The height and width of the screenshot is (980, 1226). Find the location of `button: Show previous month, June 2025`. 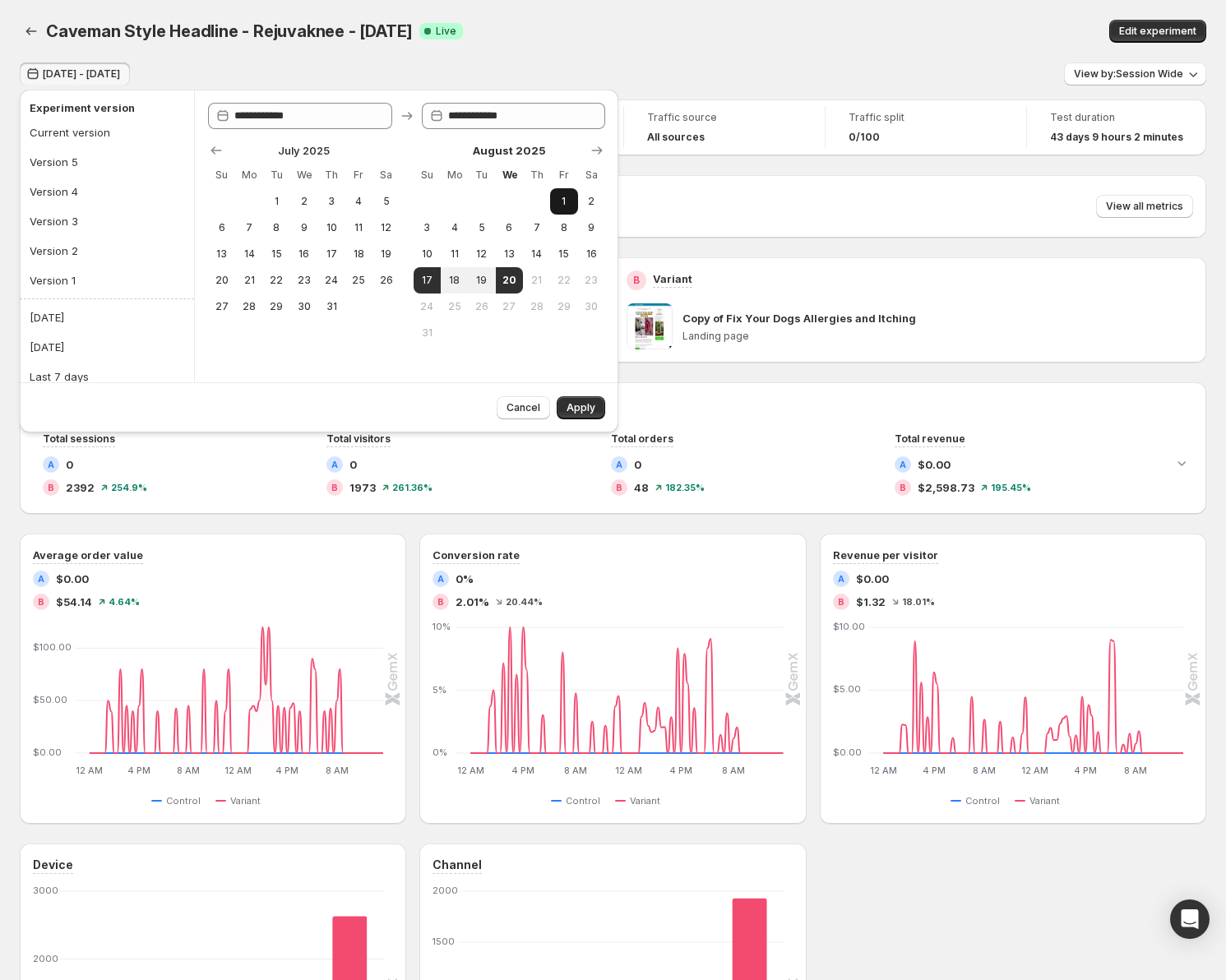

button: Show previous month, June 2025 is located at coordinates (217, 151).